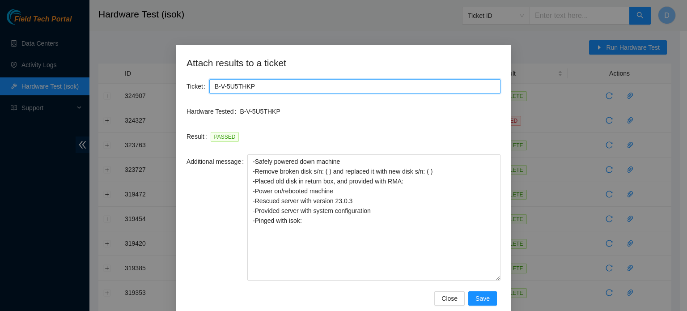 The width and height of the screenshot is (687, 311). Describe the element at coordinates (483, 298) in the screenshot. I see `button: Save` at that location.